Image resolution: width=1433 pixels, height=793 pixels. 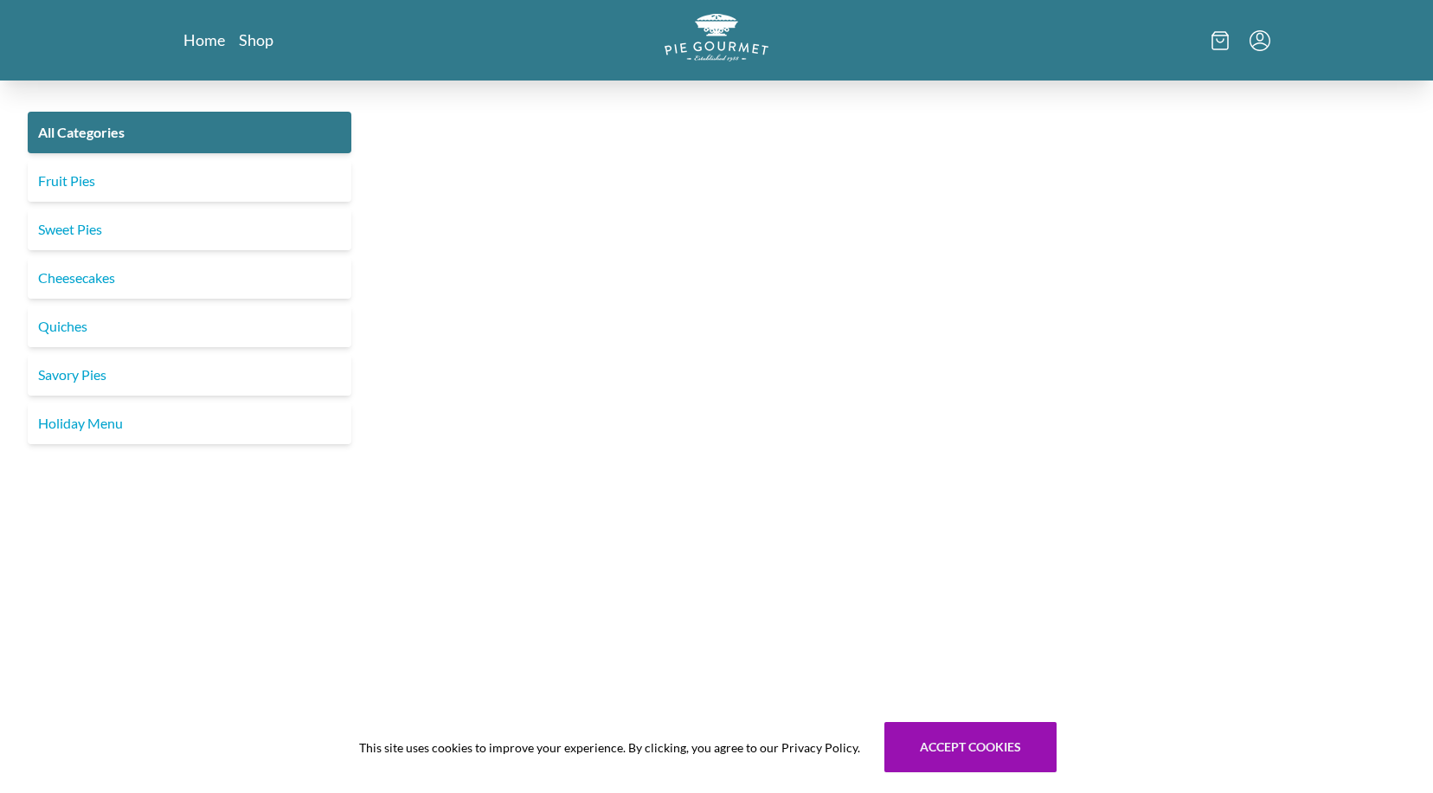 I want to click on img: logo, so click(x=717, y=37).